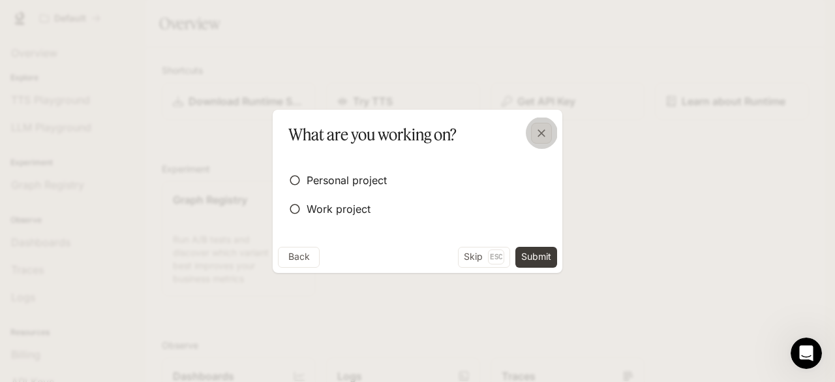 This screenshot has width=835, height=382. What do you see at coordinates (346, 180) in the screenshot?
I see `span: Personal project` at bounding box center [346, 180].